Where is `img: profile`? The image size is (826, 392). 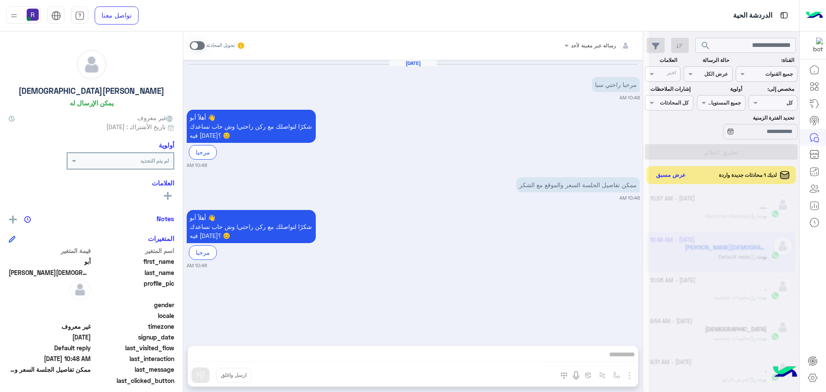 img: profile is located at coordinates (14, 15).